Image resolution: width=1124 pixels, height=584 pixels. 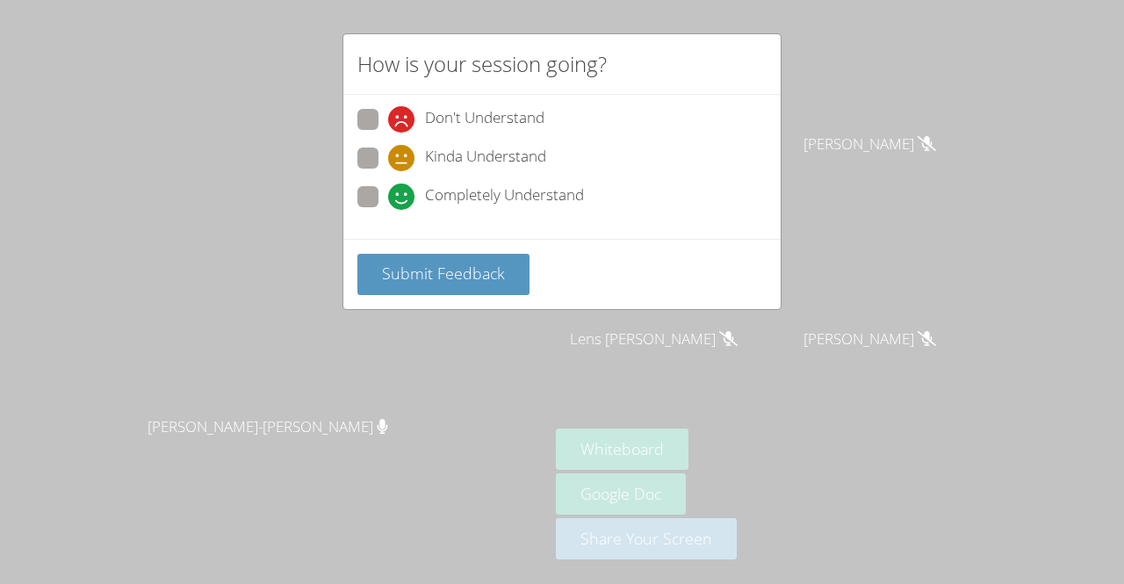 What do you see at coordinates (443, 274) in the screenshot?
I see `button: Submit Feedback` at bounding box center [443, 274].